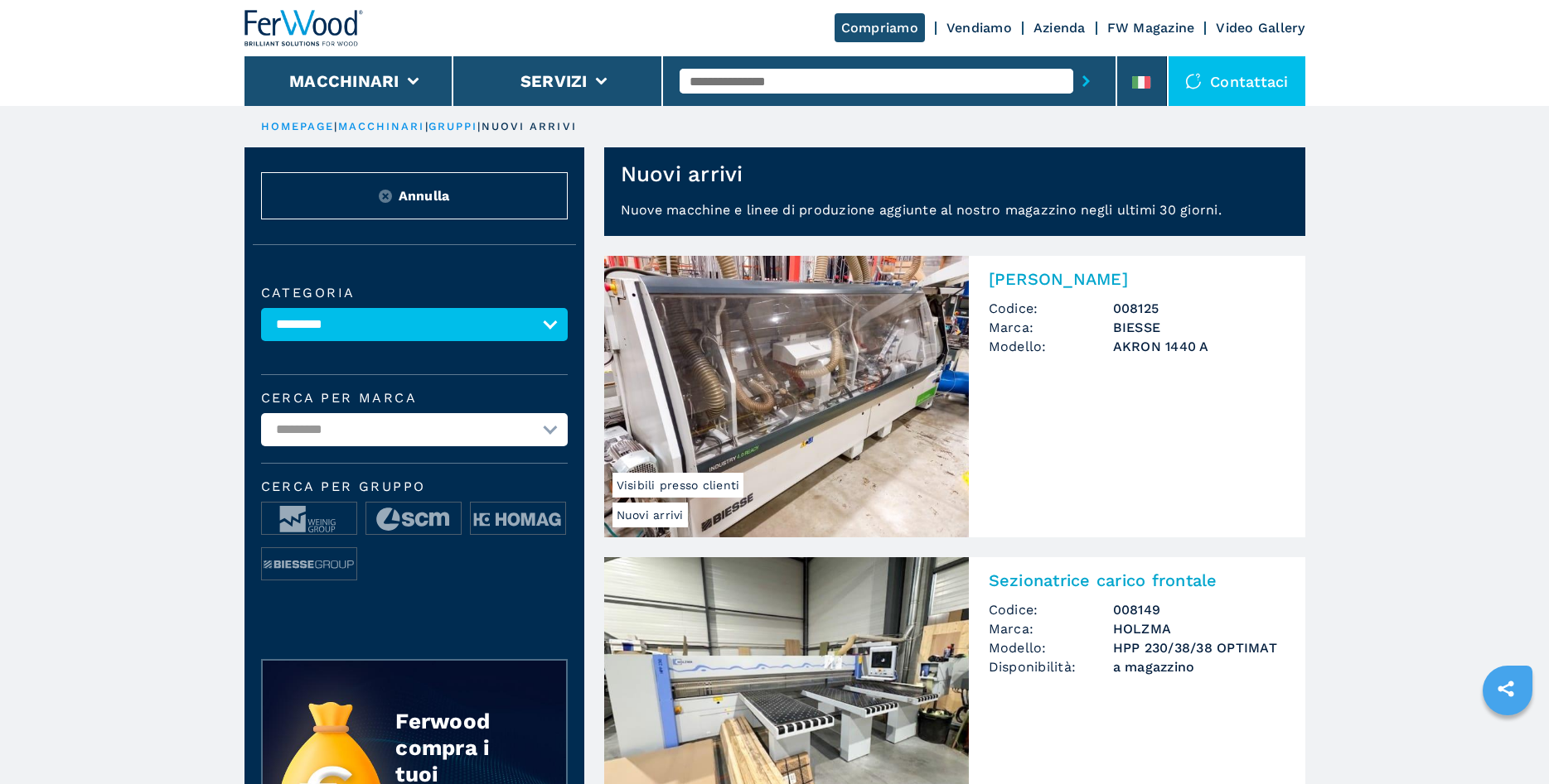 This screenshot has height=784, width=1549. Describe the element at coordinates (415, 293) in the screenshot. I see `label: Categoria` at that location.